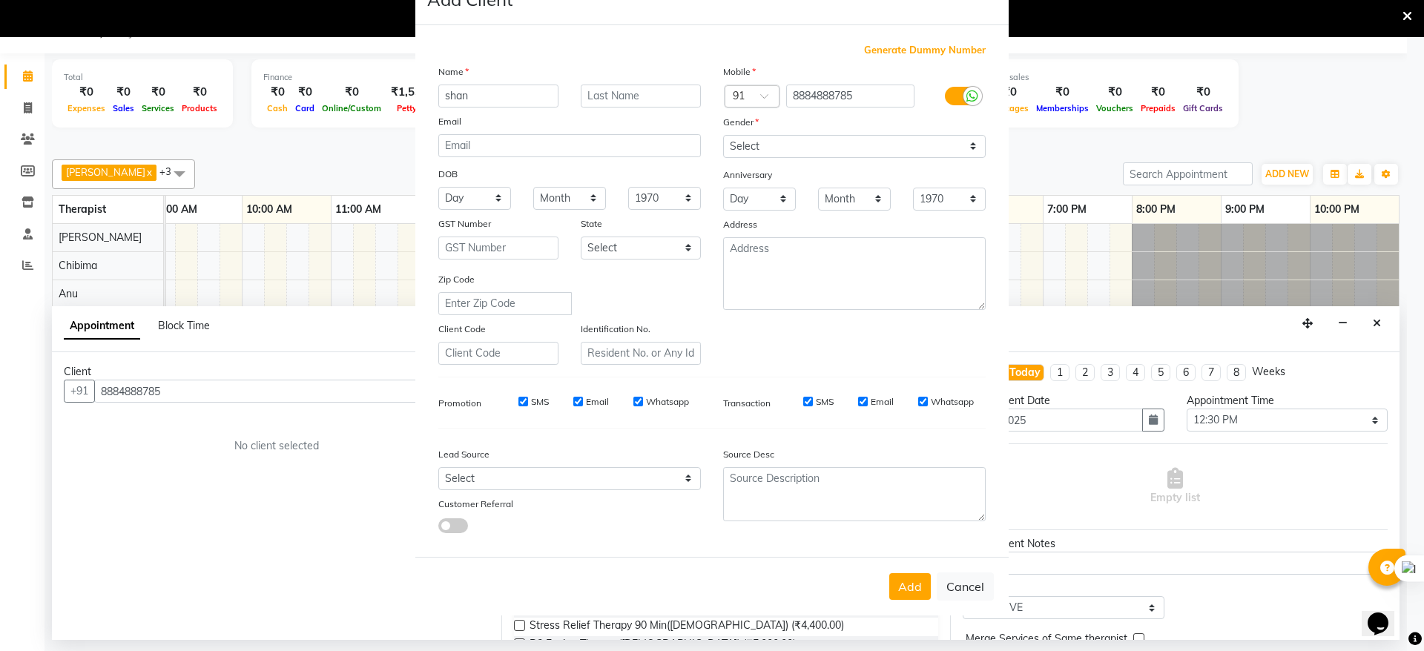 The height and width of the screenshot is (651, 1424). What do you see at coordinates (498, 353) in the screenshot?
I see `input: Client Code` at bounding box center [498, 353].